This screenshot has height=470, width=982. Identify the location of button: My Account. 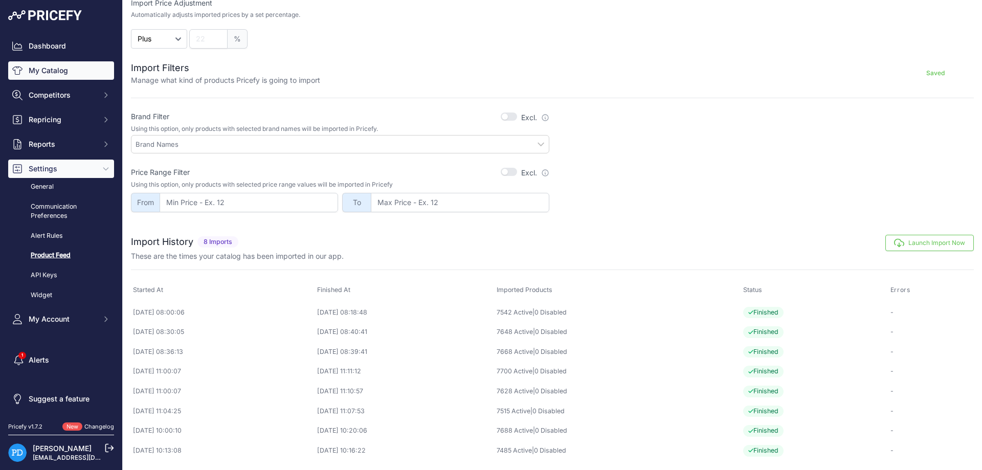
(61, 319).